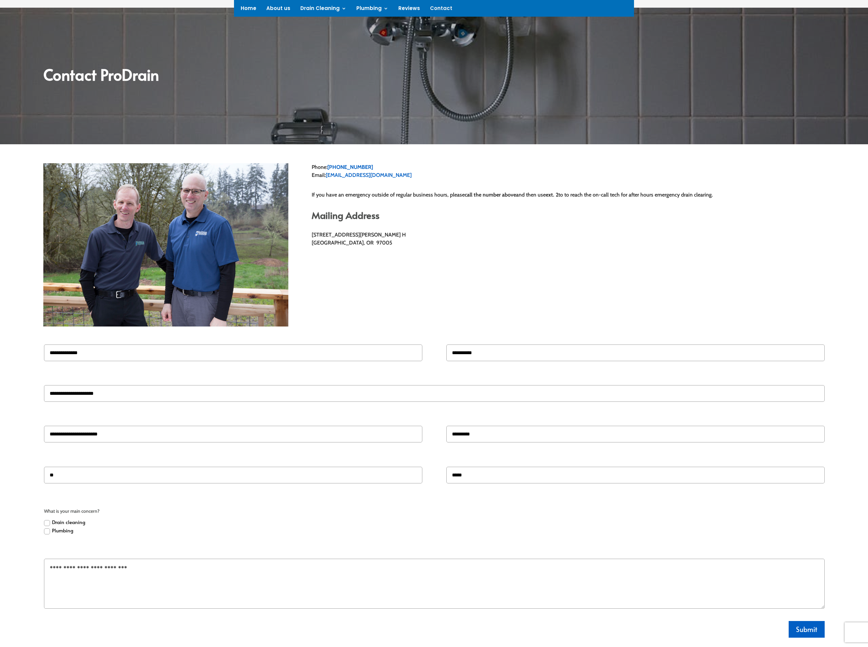  Describe the element at coordinates (434, 511) in the screenshot. I see `span: What is your main concern?` at that location.